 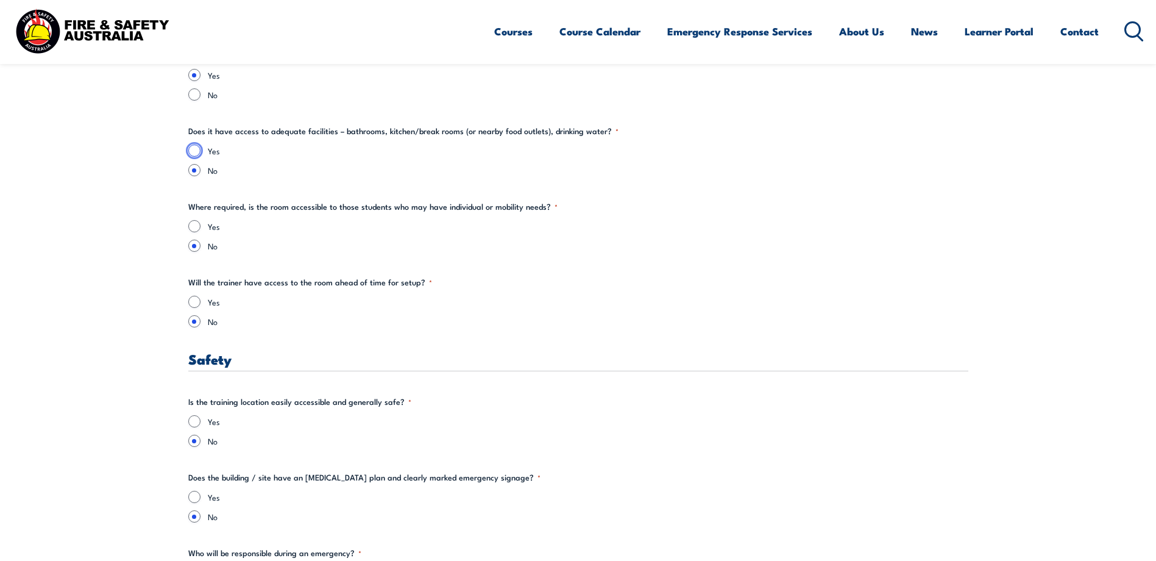 I want to click on label: Who will be responsible during an emergency?, so click(x=578, y=553).